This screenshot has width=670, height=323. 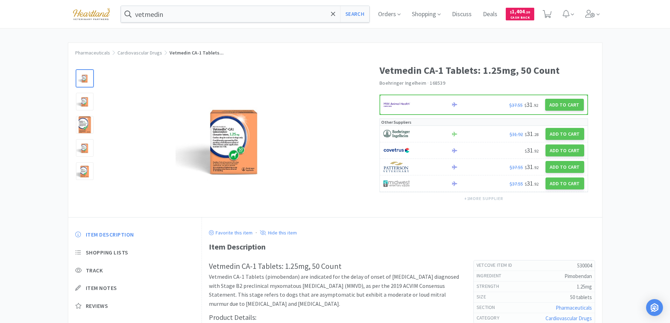 What do you see at coordinates (520, 14) in the screenshot?
I see `a: $1,404.20Cash Back` at bounding box center [520, 14].